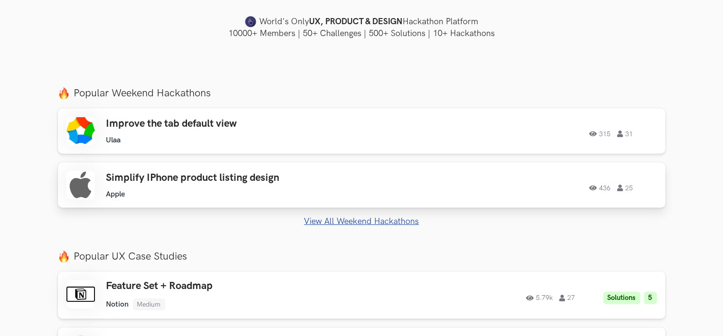 This screenshot has width=723, height=336. What do you see at coordinates (622, 298) in the screenshot?
I see `li: Solutions` at bounding box center [622, 298].